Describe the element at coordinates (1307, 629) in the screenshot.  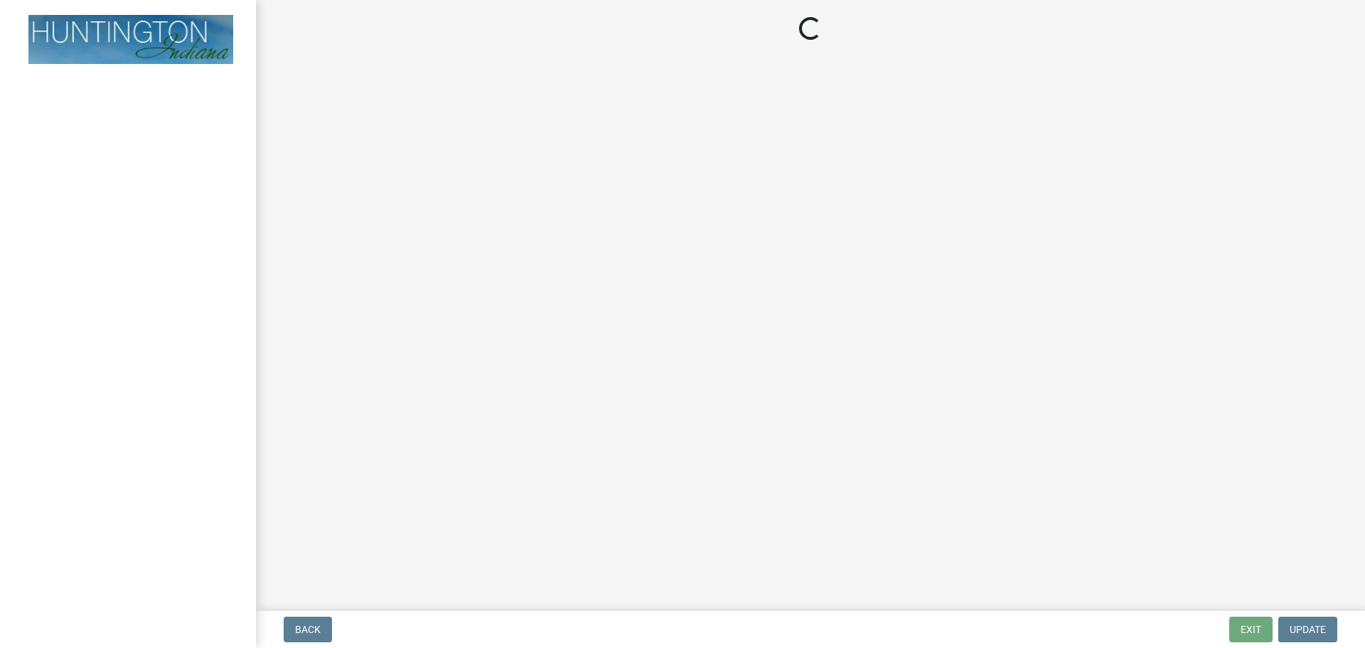
I see `button: Update` at that location.